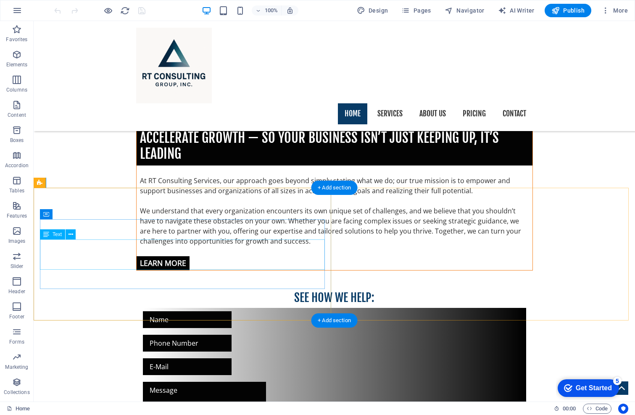 The height and width of the screenshot is (415, 635). Describe the element at coordinates (61, 6) in the screenshot. I see `div: 5` at that location.